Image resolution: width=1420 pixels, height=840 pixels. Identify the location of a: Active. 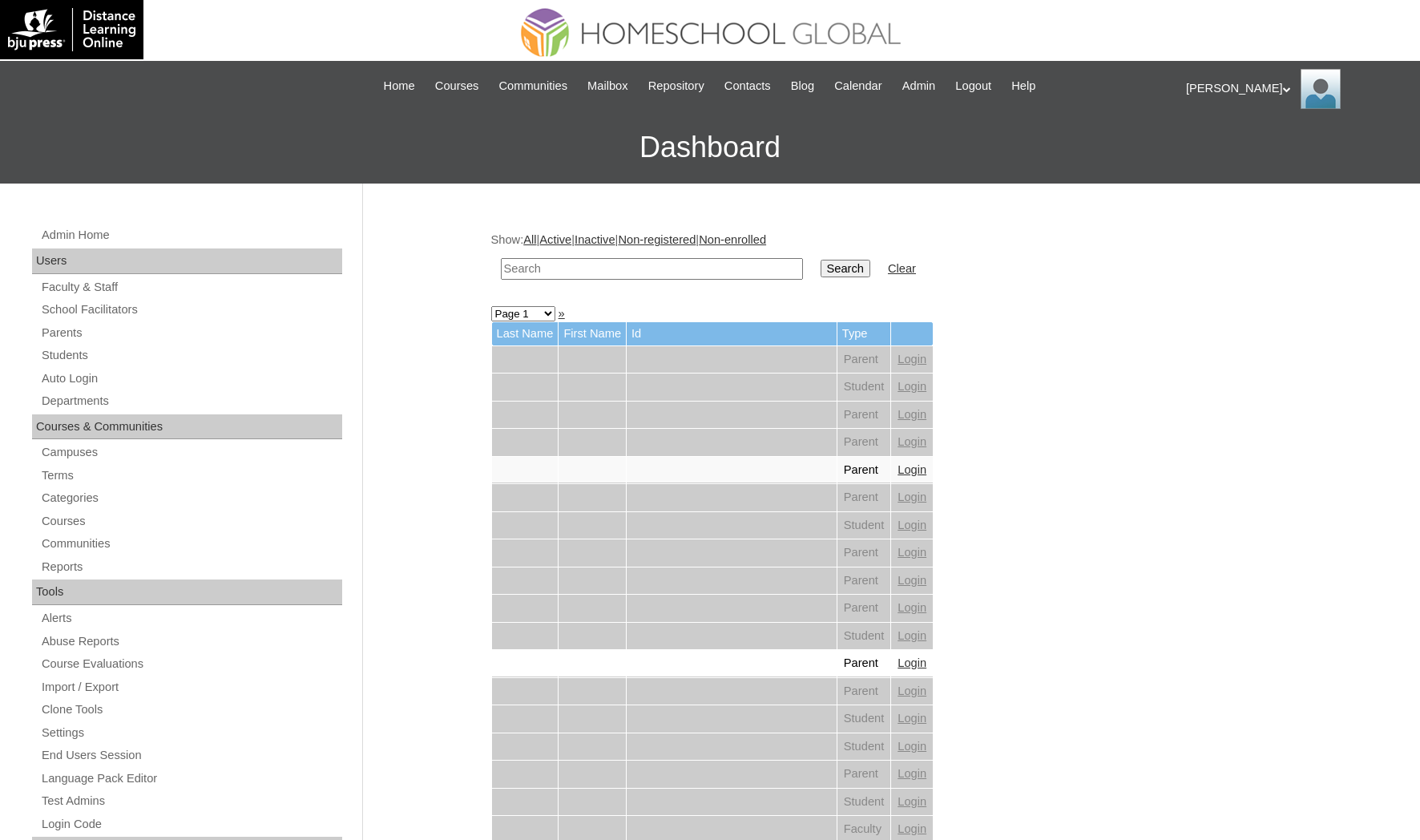
(555, 240).